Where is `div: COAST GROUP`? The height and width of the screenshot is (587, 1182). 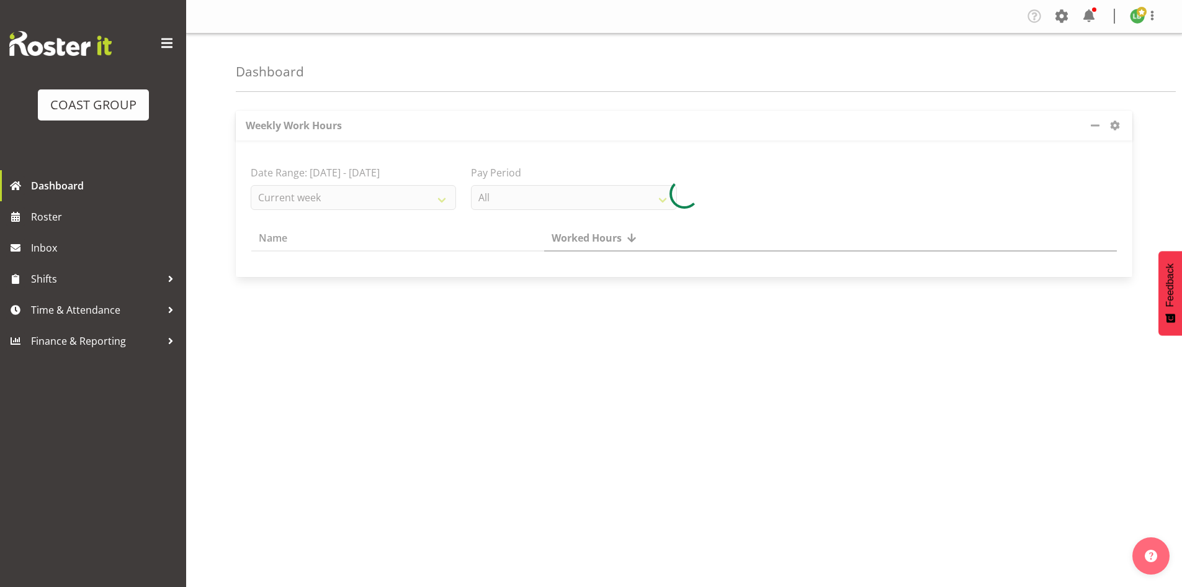
div: COAST GROUP is located at coordinates (93, 105).